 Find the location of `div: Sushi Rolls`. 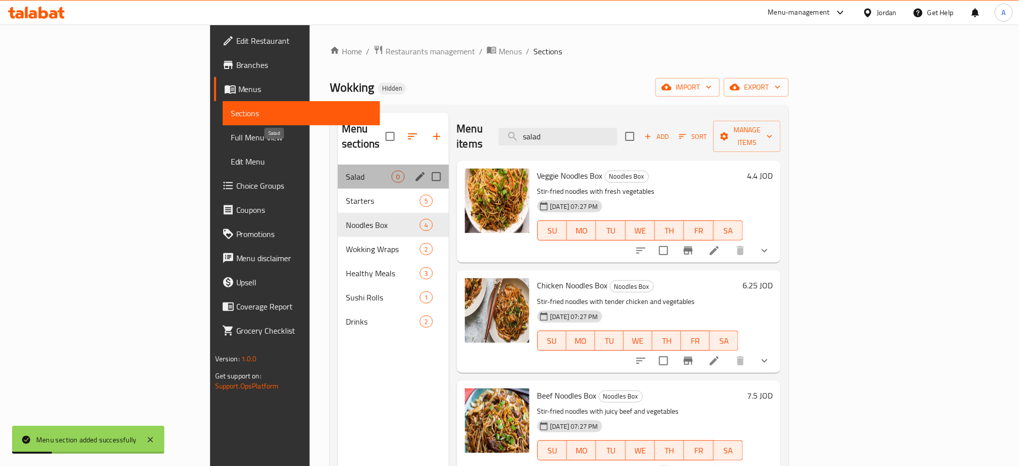

div: Sushi Rolls is located at coordinates (383, 297).